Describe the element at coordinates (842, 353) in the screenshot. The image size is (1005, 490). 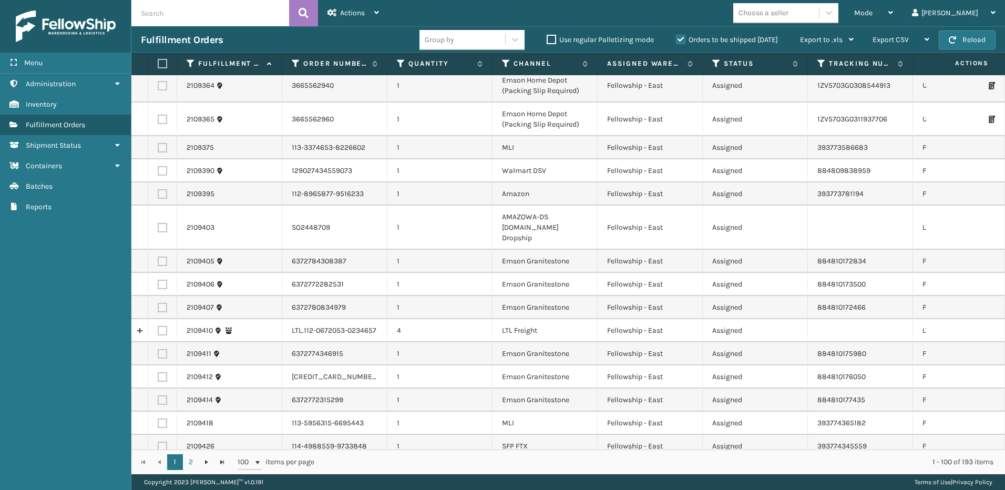
I see `a: 884810175980` at that location.